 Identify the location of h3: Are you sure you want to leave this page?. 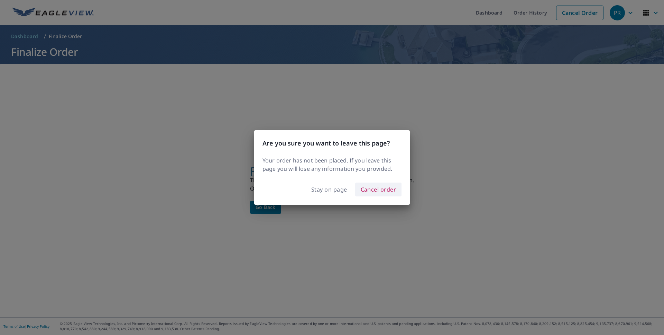
(332, 143).